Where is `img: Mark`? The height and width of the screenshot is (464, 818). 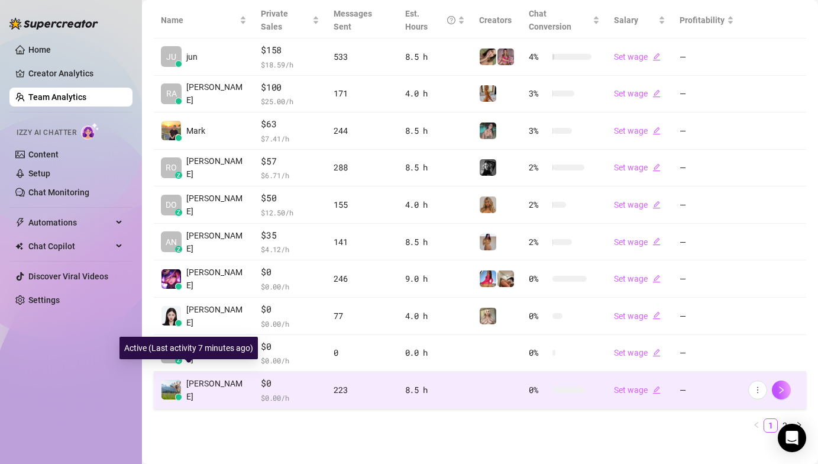
img: Mark is located at coordinates (171, 130).